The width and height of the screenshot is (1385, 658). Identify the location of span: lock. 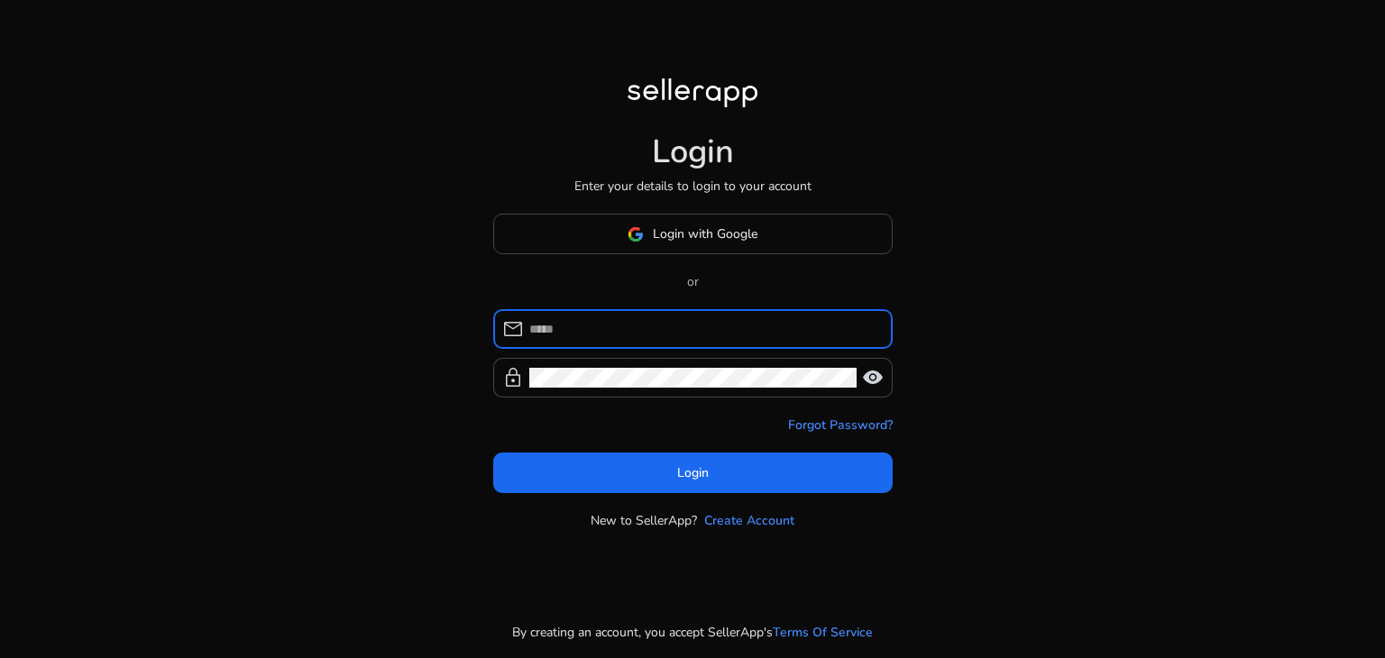
(513, 378).